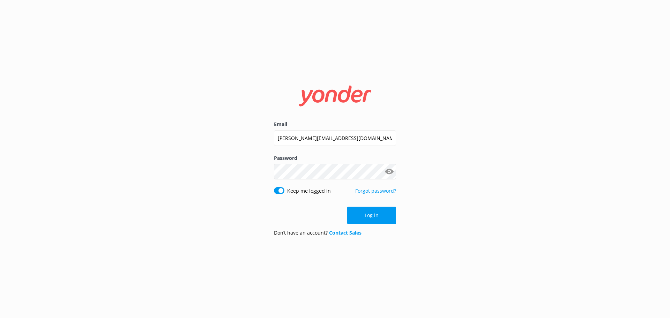 This screenshot has height=318, width=670. I want to click on input: user@emailaddress.com, so click(335, 138).